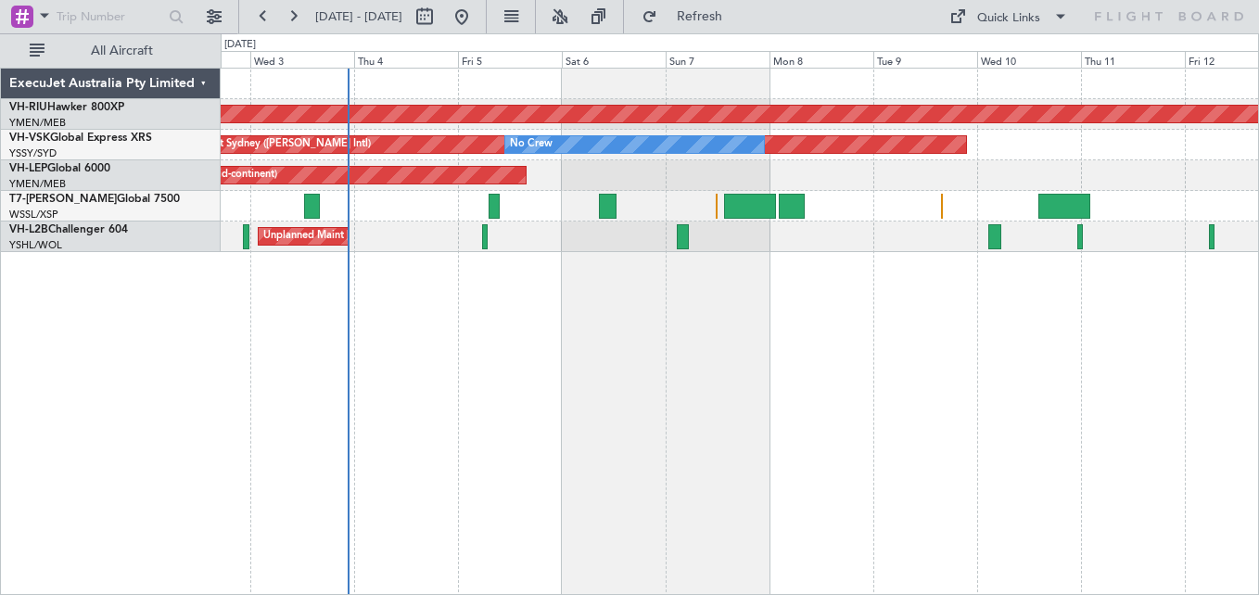 This screenshot has height=595, width=1259. I want to click on div: Thu 4, so click(406, 59).